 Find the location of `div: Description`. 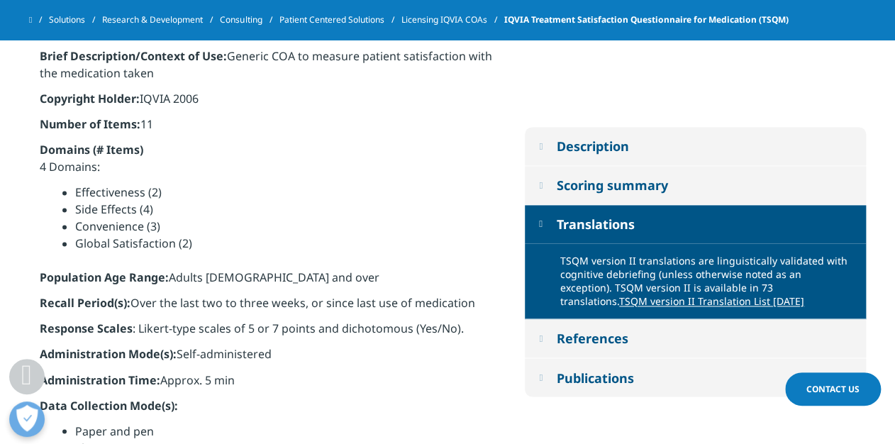

div: Description is located at coordinates (593, 146).